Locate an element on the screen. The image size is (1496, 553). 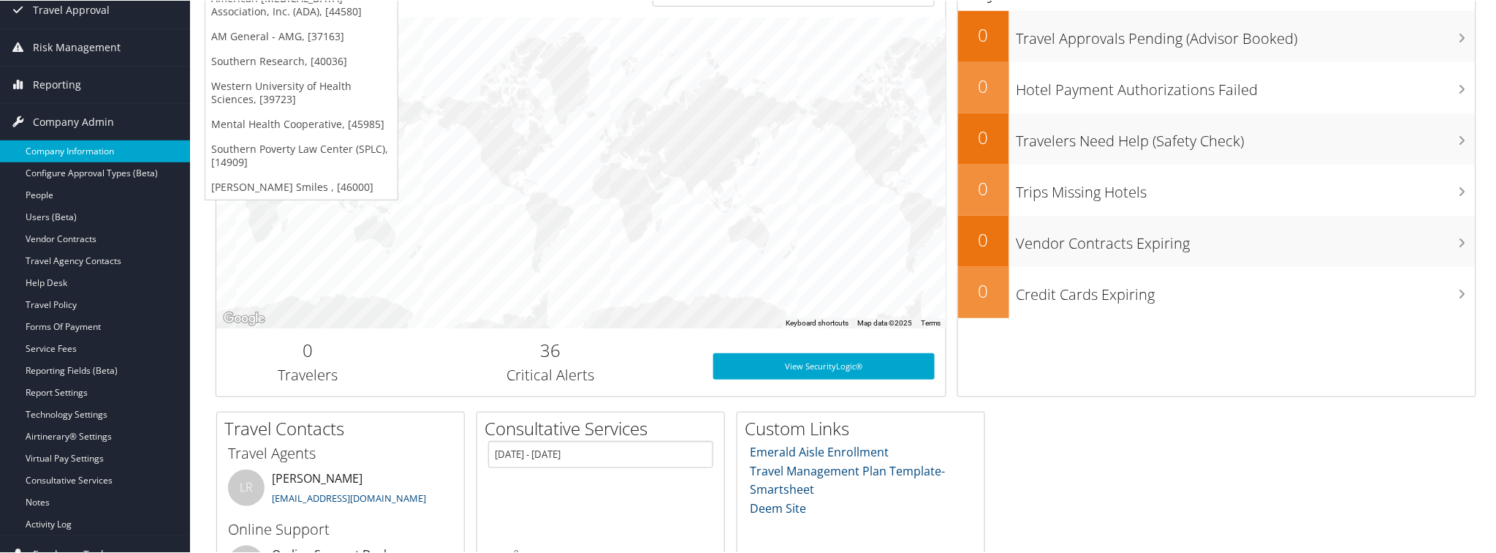
a: AM General - AMG, [37163] is located at coordinates (301, 36).